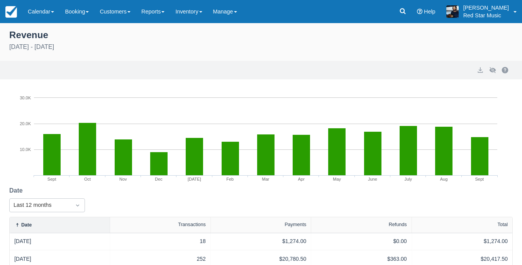 The image size is (522, 265). What do you see at coordinates (160, 241) in the screenshot?
I see `div: 18` at bounding box center [160, 241].